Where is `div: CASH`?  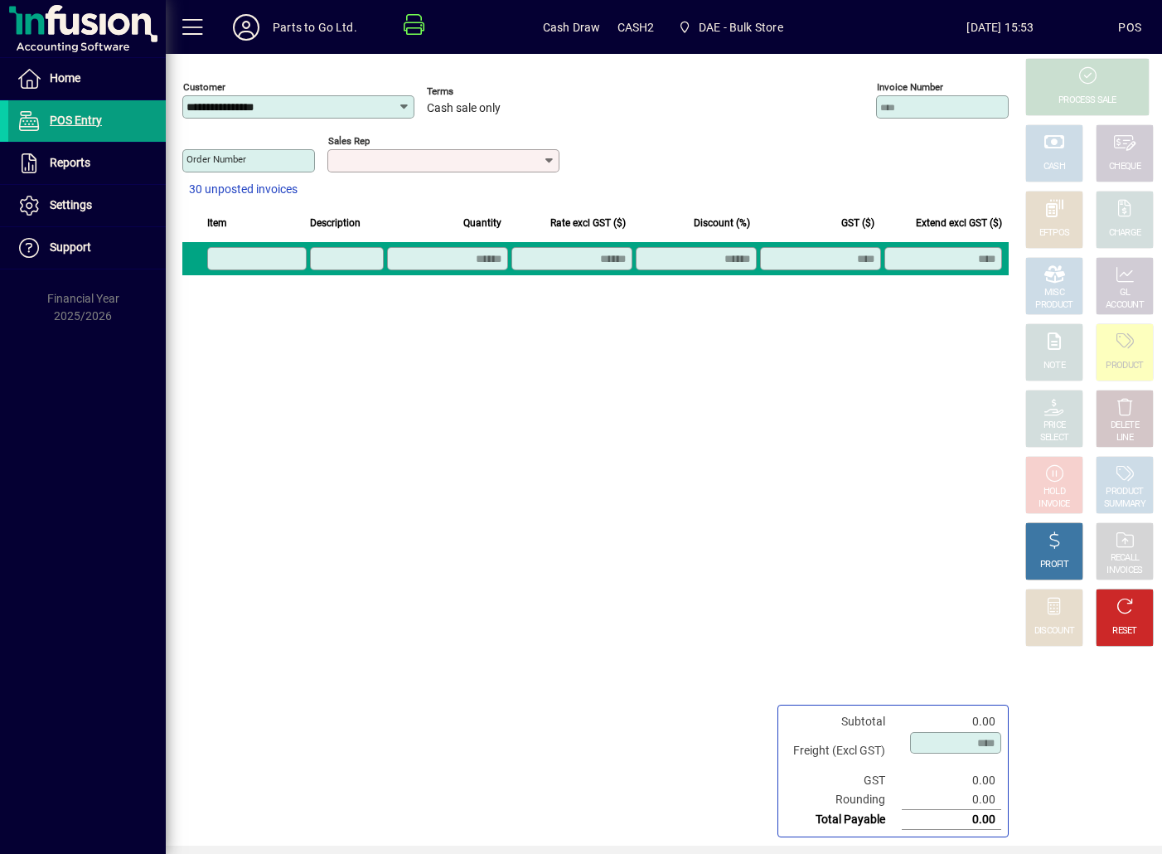 div: CASH is located at coordinates (1055, 167).